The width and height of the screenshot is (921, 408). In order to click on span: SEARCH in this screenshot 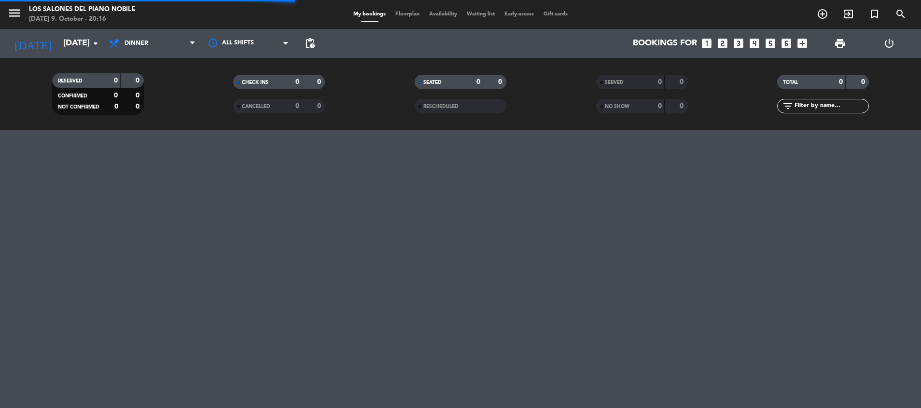, I will do `click(901, 14)`.